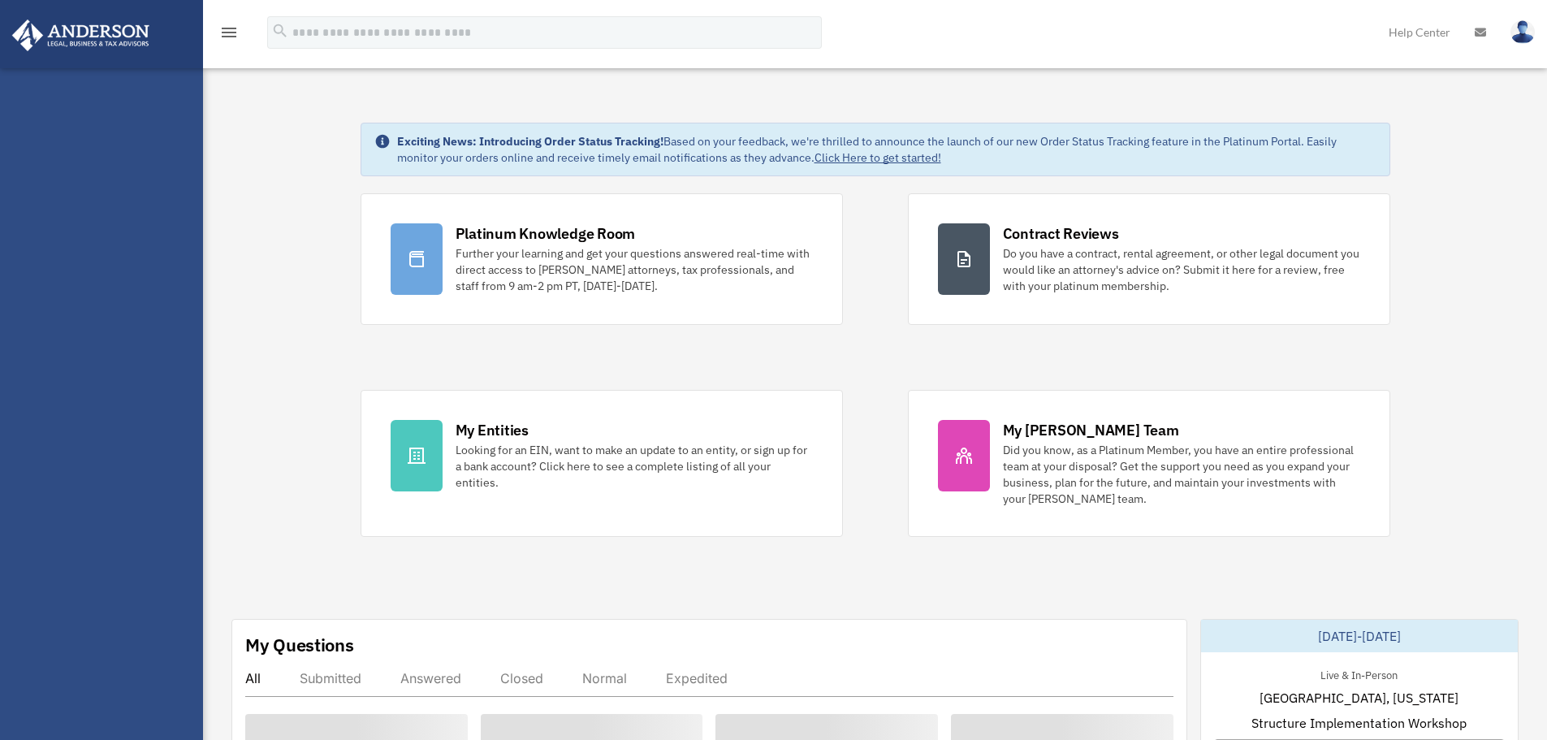 The width and height of the screenshot is (1547, 740). What do you see at coordinates (604, 678) in the screenshot?
I see `div: Normal` at bounding box center [604, 678].